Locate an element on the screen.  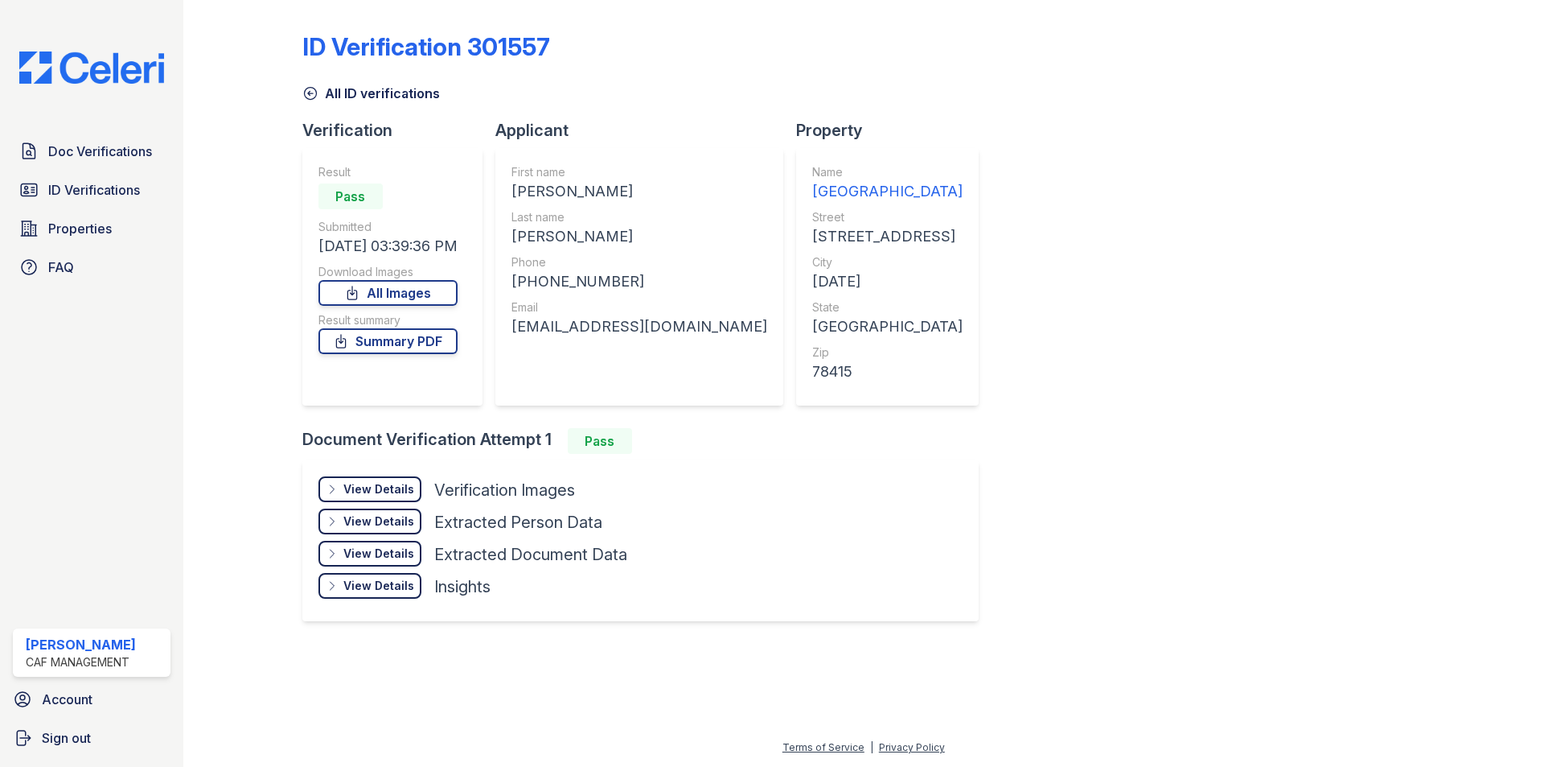
a: Properties is located at coordinates (92, 228).